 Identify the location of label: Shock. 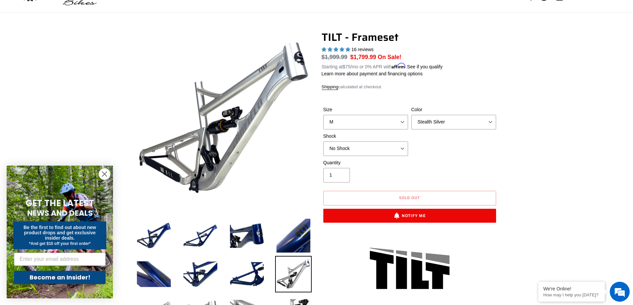
(366, 136).